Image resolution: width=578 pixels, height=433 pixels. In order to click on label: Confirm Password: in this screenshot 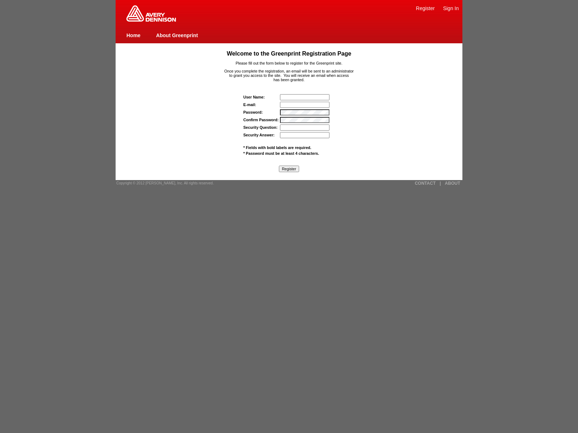, I will do `click(261, 120)`.